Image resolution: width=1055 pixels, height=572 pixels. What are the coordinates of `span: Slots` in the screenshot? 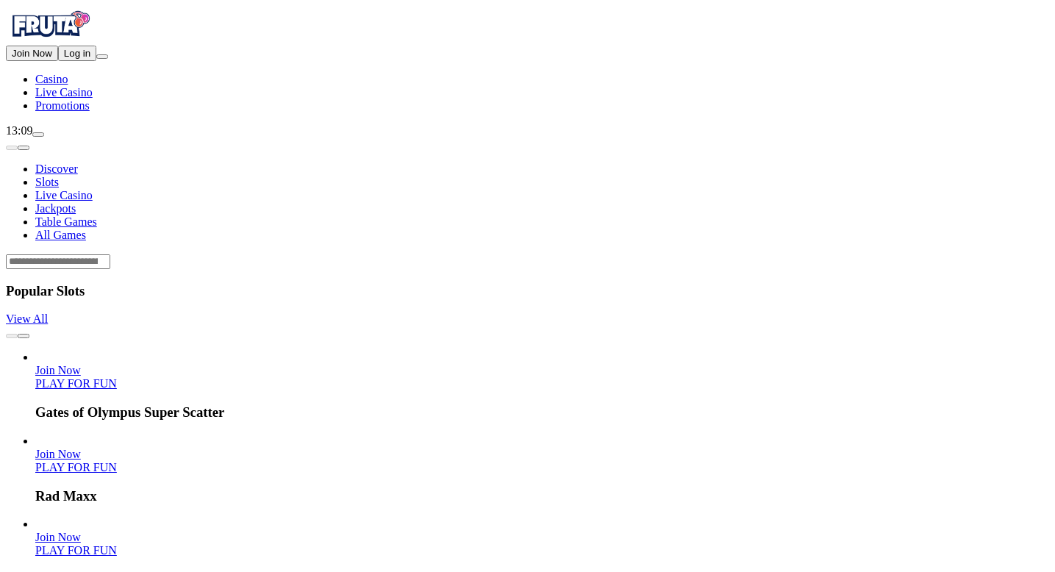 It's located at (47, 182).